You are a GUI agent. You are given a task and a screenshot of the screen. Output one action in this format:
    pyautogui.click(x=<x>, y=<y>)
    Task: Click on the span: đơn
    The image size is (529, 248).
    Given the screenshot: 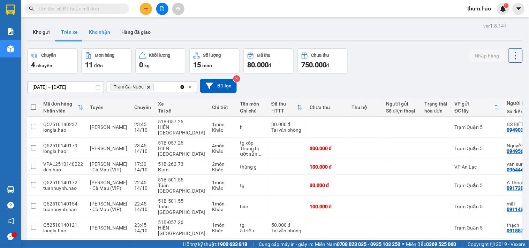 What is the action you would take?
    pyautogui.click(x=98, y=66)
    